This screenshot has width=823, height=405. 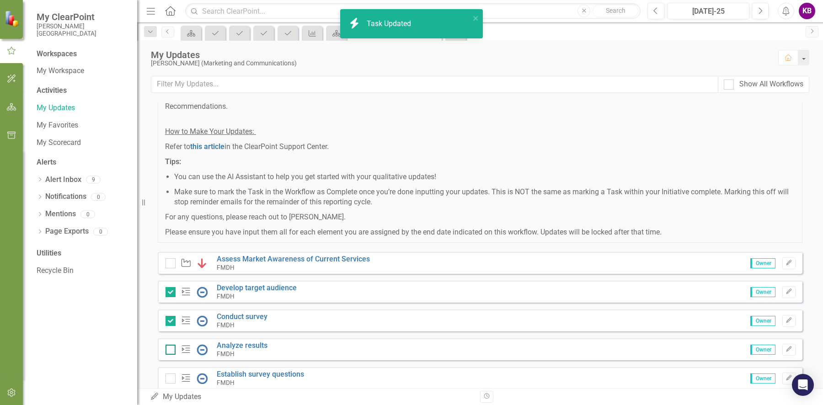 I want to click on span: Tips:, so click(x=173, y=161).